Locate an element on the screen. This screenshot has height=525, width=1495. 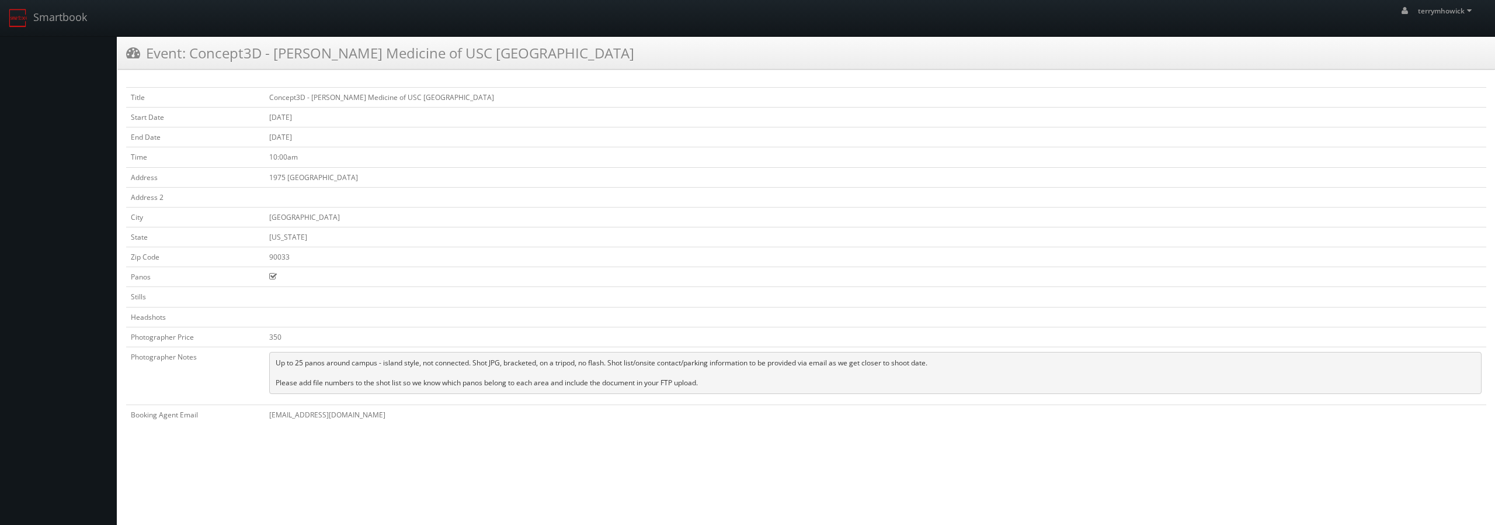
span: terrymhowick is located at coordinates (1447, 11).